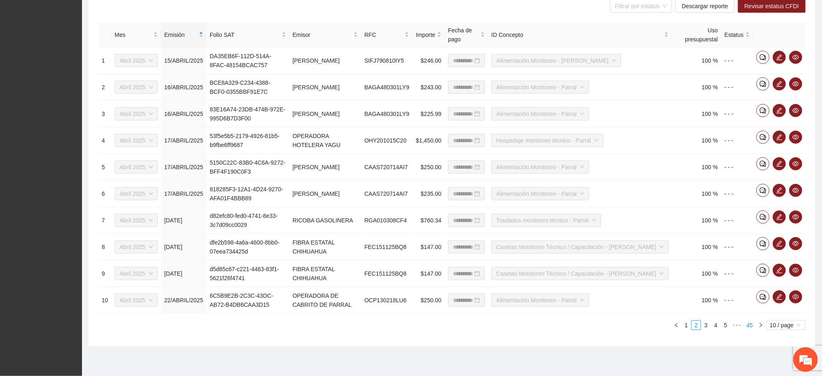  I want to click on span: Importe, so click(425, 35).